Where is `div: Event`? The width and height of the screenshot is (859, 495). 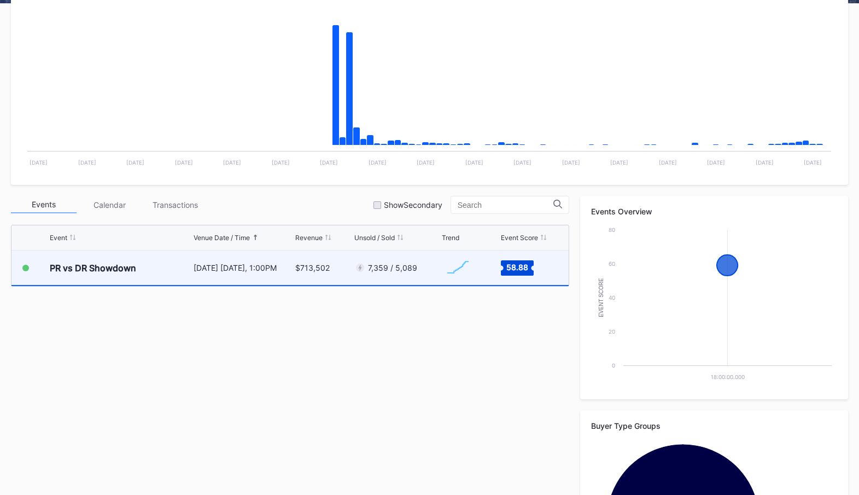 div: Event is located at coordinates (59, 237).